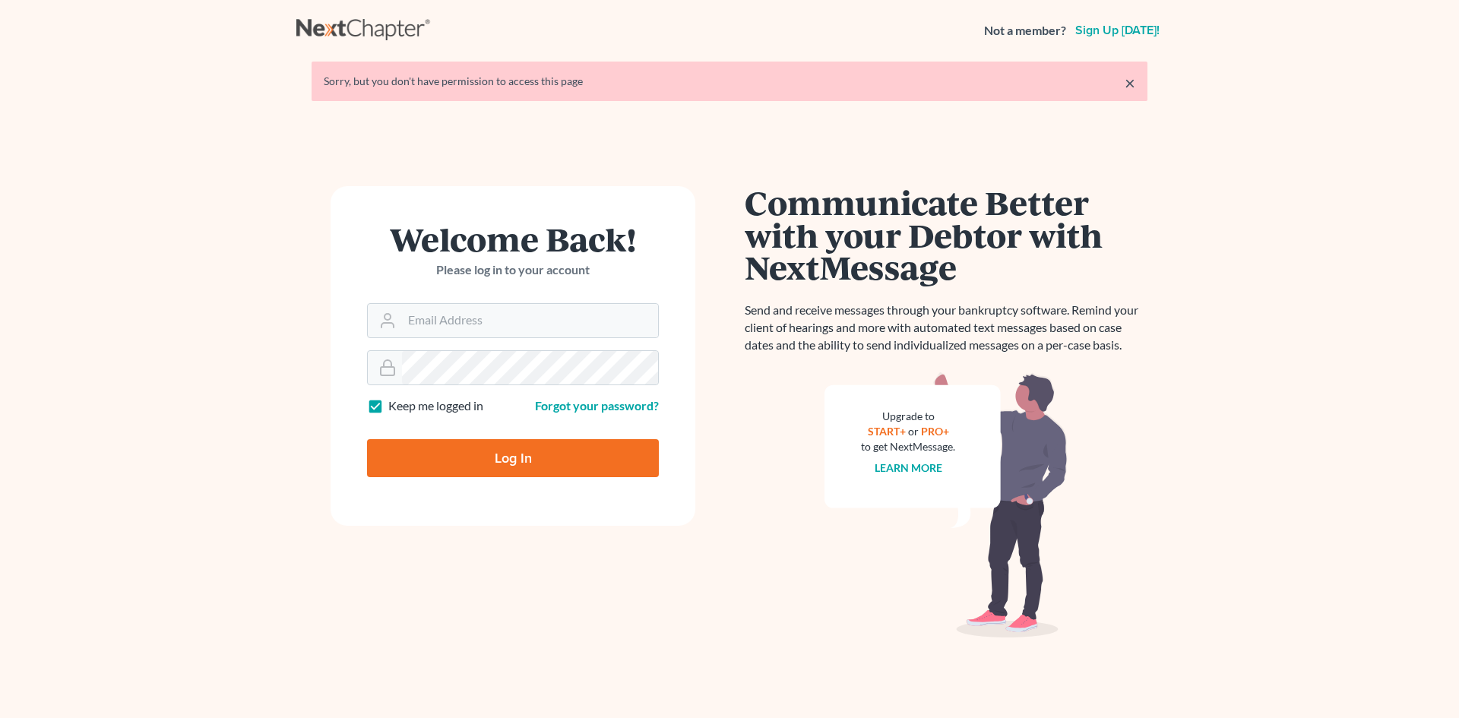  I want to click on span: or, so click(913, 431).